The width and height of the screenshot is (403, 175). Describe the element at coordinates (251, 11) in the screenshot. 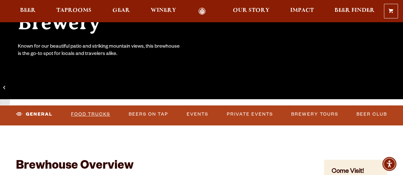

I see `span: Our Story` at that location.